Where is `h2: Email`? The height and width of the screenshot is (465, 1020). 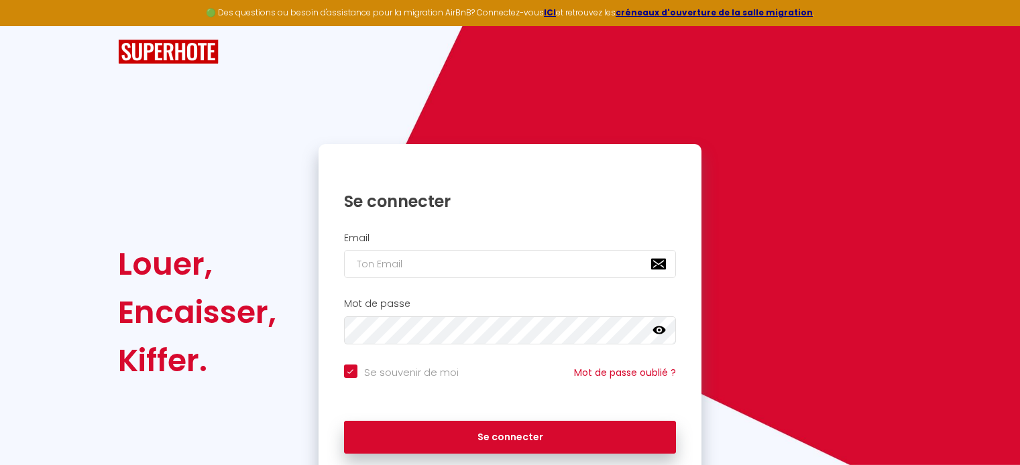 h2: Email is located at coordinates (510, 238).